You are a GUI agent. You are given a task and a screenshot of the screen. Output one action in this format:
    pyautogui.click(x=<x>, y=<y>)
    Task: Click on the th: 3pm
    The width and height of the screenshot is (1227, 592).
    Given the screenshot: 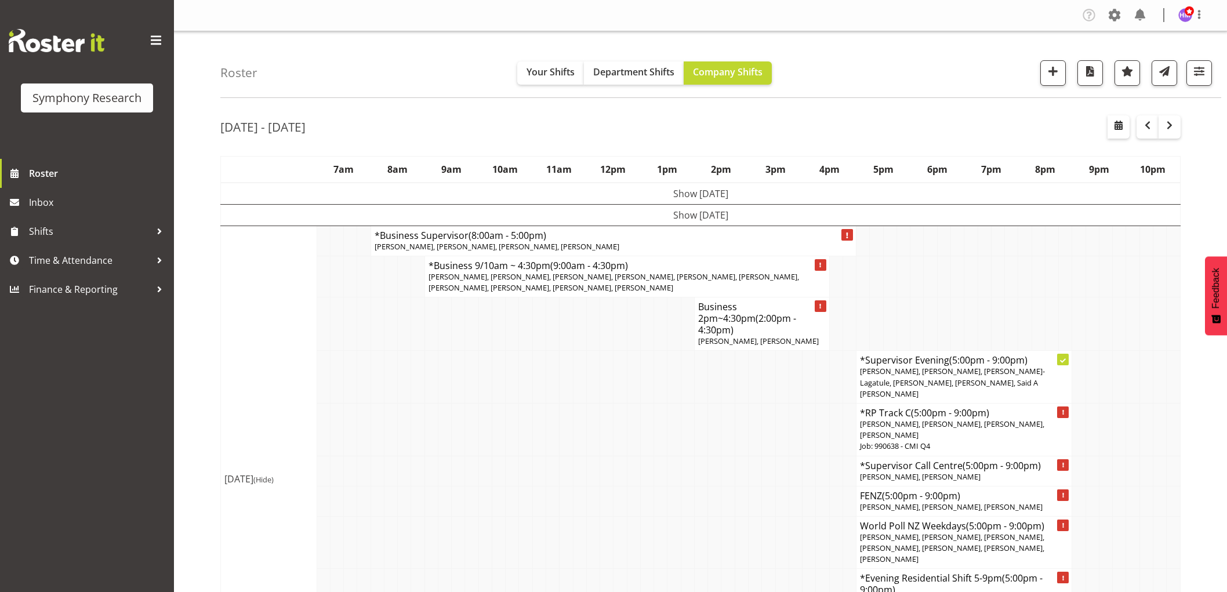 What is the action you would take?
    pyautogui.click(x=775, y=169)
    